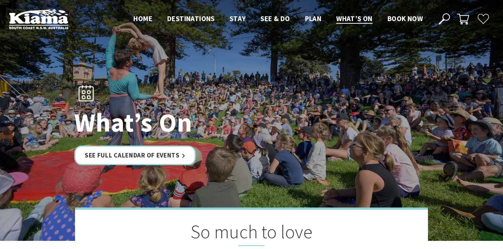  I want to click on span: Stay, so click(238, 19).